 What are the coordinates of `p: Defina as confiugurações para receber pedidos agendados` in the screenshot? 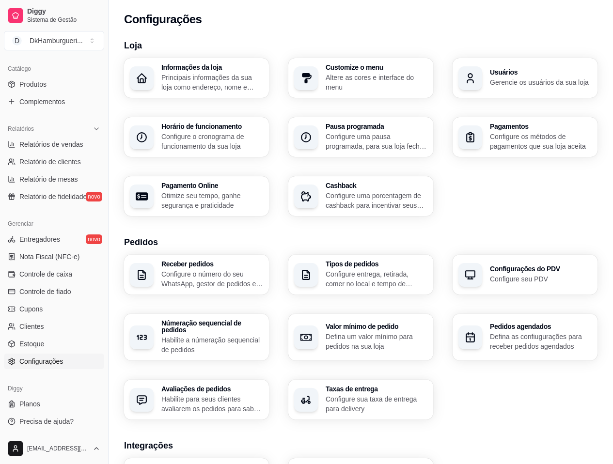 It's located at (541, 342).